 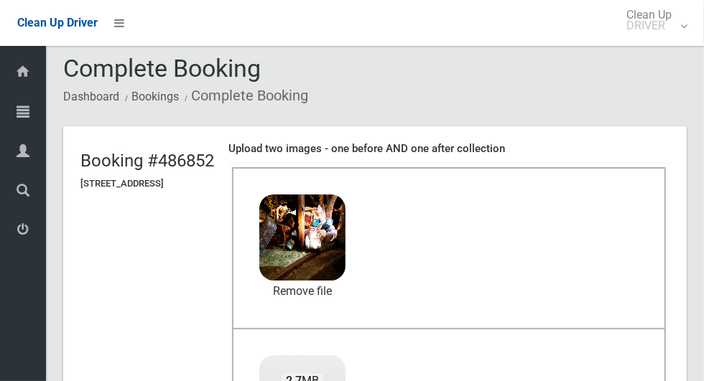 I want to click on a: Remove file, so click(x=302, y=292).